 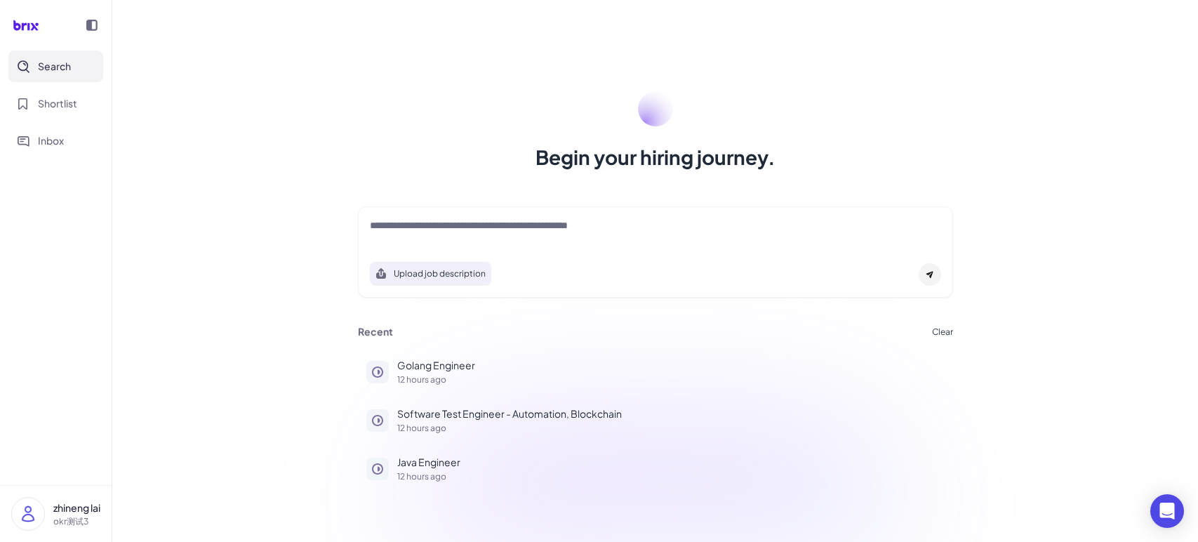 I want to click on button: Search using job description, so click(x=430, y=274).